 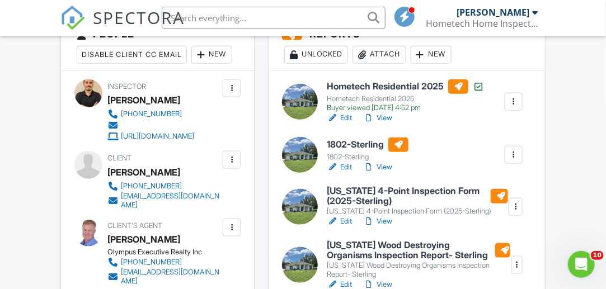 I want to click on div: Disable Client CC Email, so click(x=131, y=55).